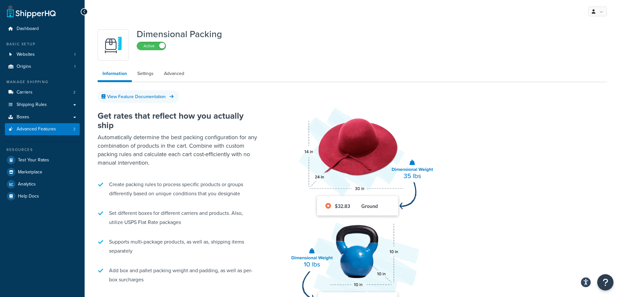 Image resolution: width=620 pixels, height=297 pixels. What do you see at coordinates (605, 282) in the screenshot?
I see `button: Open Resource Center` at bounding box center [605, 282].